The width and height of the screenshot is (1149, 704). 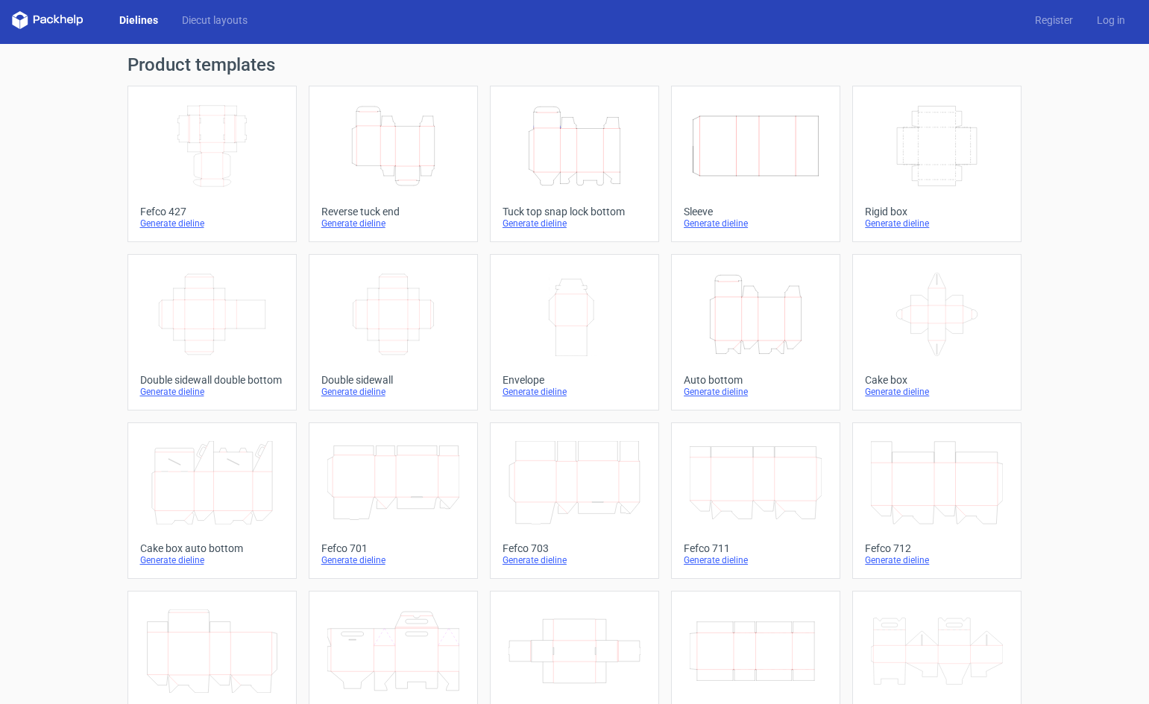 What do you see at coordinates (936, 501) in the screenshot?
I see `a: Fefco 712Generate dieline` at bounding box center [936, 501].